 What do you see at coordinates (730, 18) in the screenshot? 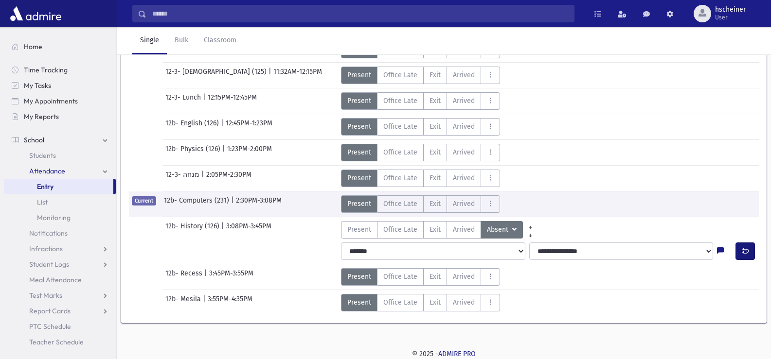
I see `span: User` at bounding box center [730, 18].